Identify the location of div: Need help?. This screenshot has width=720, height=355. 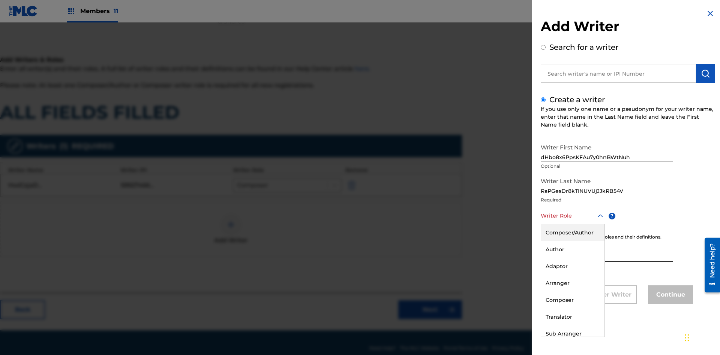
(13, 26).